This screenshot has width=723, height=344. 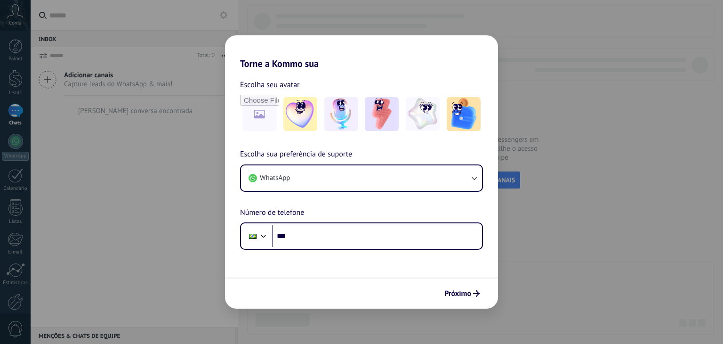 What do you see at coordinates (296, 154) in the screenshot?
I see `span: Escolha sua preferência de suporte` at bounding box center [296, 154].